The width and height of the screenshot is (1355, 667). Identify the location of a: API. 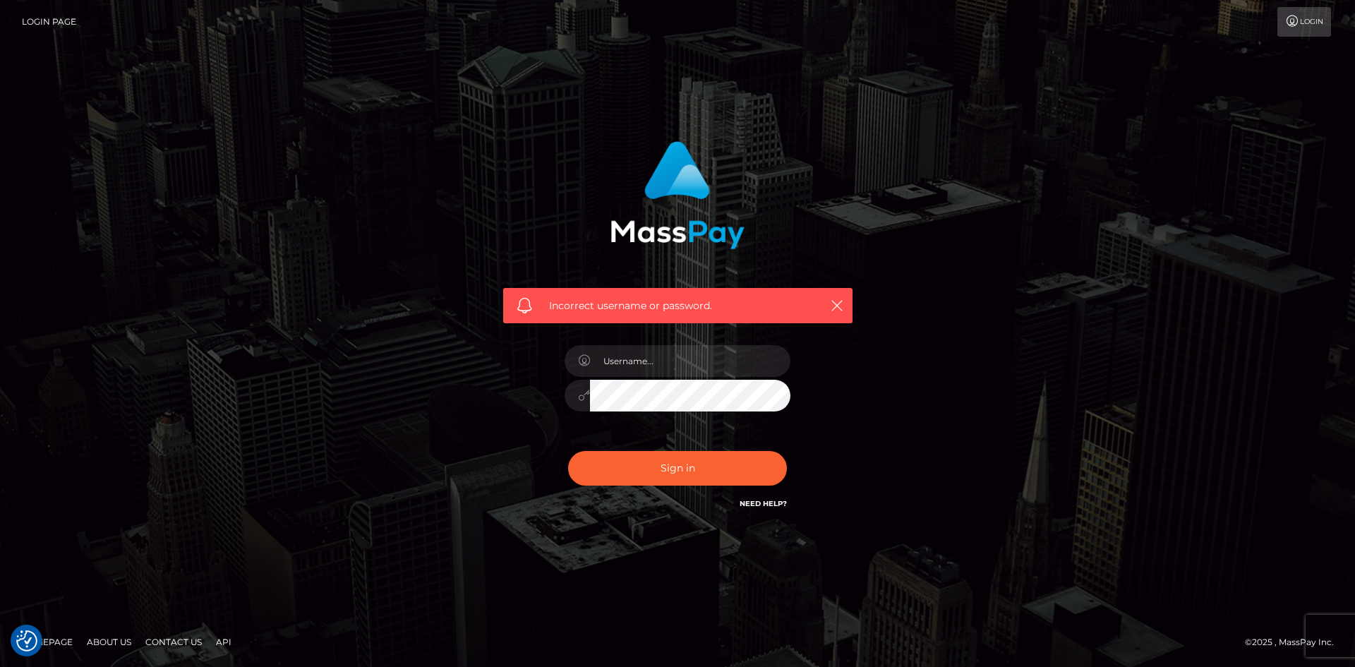
(224, 641).